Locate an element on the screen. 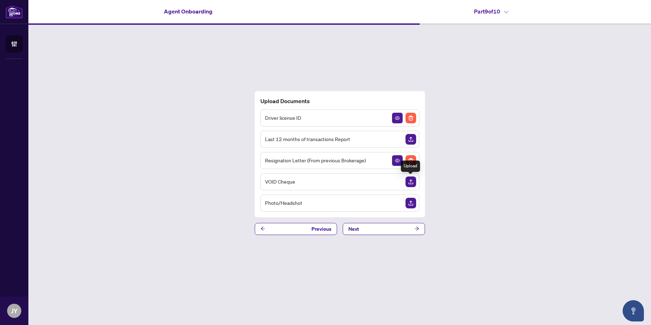  button: Open asap is located at coordinates (633, 311).